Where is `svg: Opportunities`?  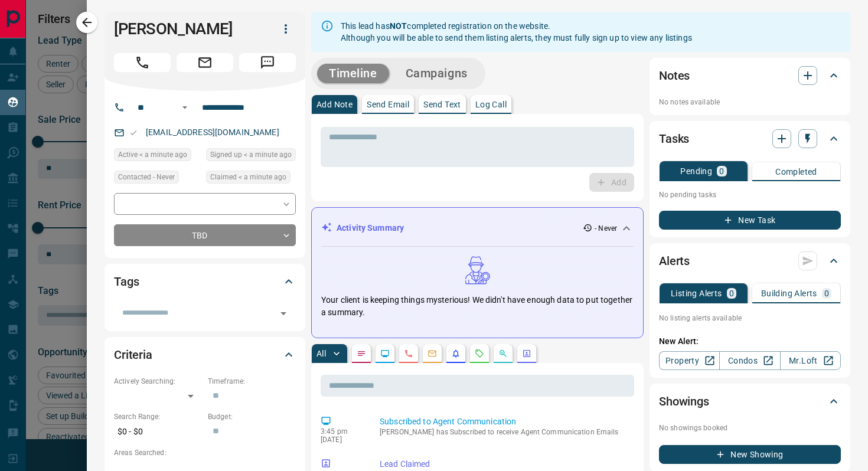
svg: Opportunities is located at coordinates (503, 354).